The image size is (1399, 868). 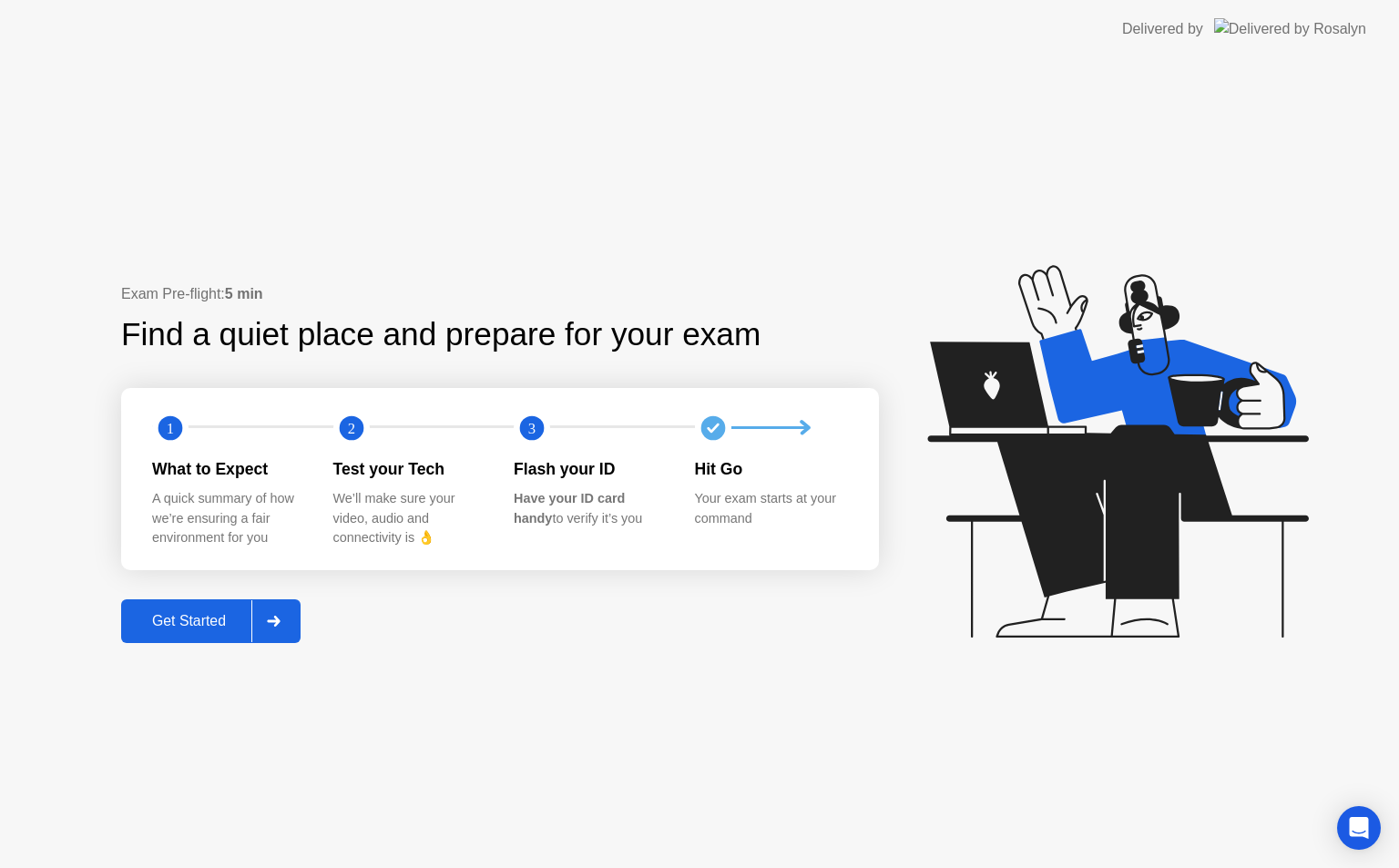 What do you see at coordinates (1162, 29) in the screenshot?
I see `div: Delivered by` at bounding box center [1162, 29].